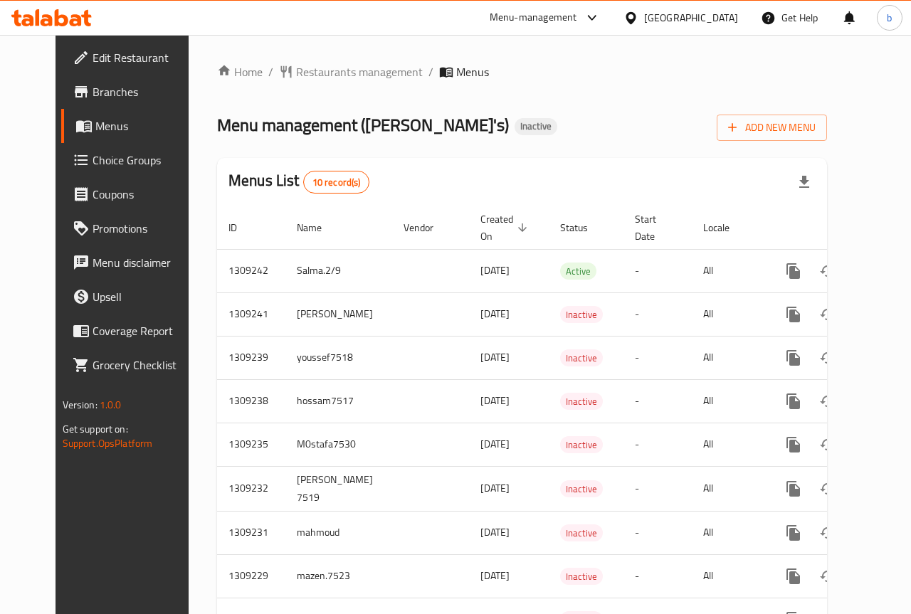 Image resolution: width=911 pixels, height=614 pixels. Describe the element at coordinates (251, 488) in the screenshot. I see `td: 1309232` at that location.